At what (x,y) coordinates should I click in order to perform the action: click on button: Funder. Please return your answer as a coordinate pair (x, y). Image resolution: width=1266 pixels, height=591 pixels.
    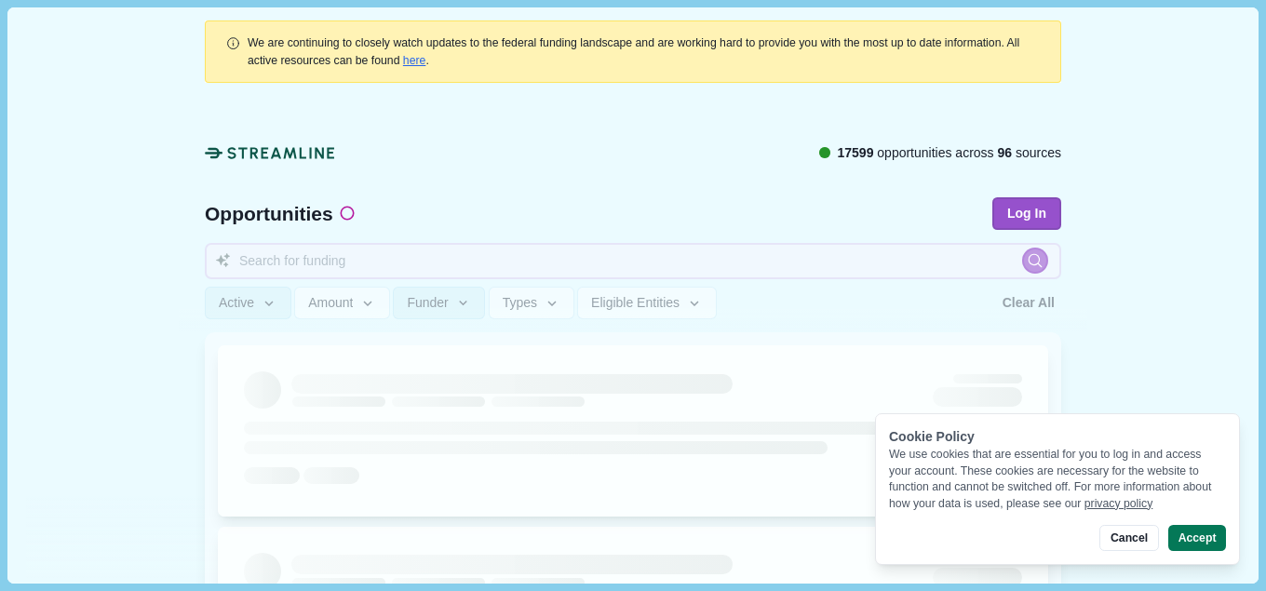
    Looking at the image, I should click on (439, 303).